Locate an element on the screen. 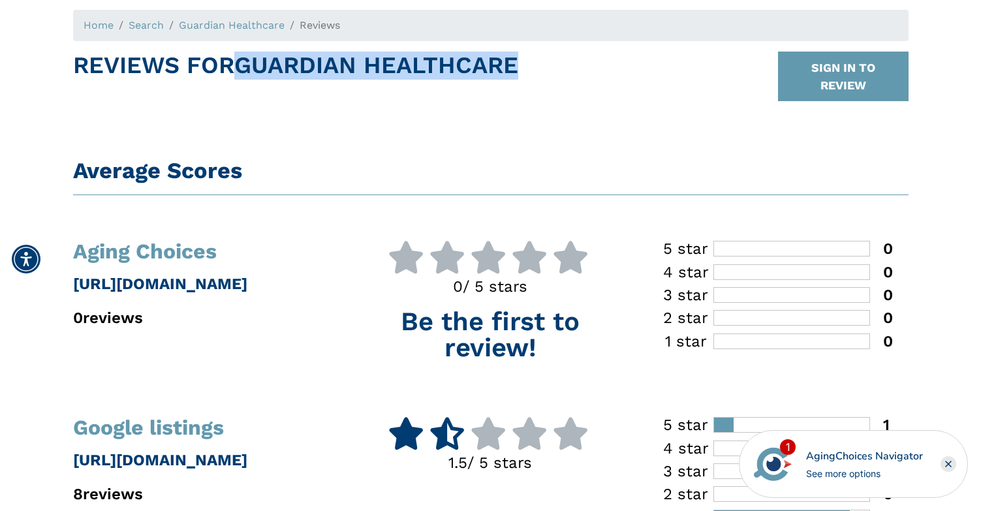 This screenshot has height=511, width=981. p: 1.5 / 5 stars is located at coordinates (490, 463).